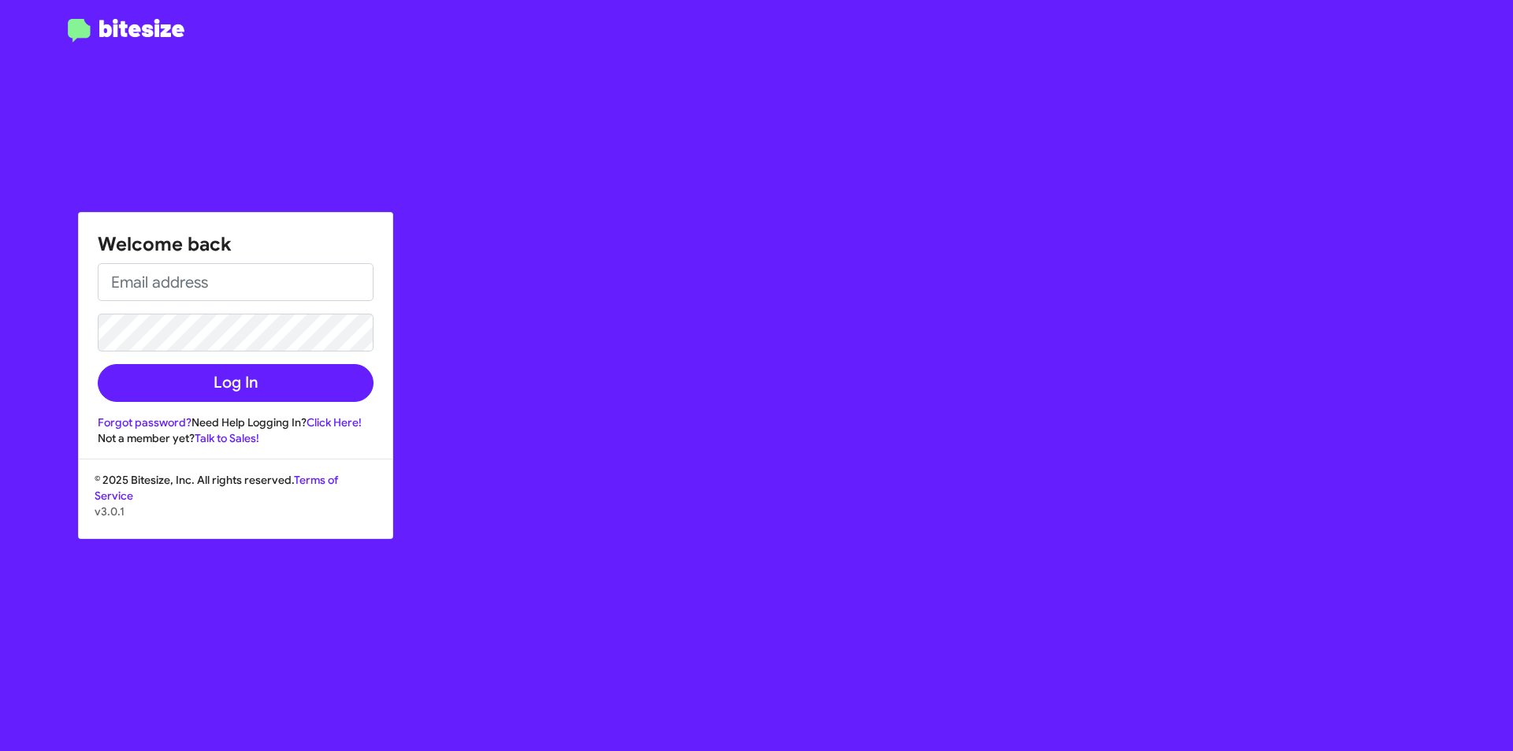  What do you see at coordinates (236, 422) in the screenshot?
I see `div: Need Help Logging In?` at bounding box center [236, 422].